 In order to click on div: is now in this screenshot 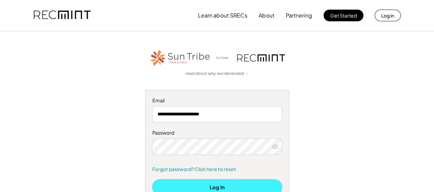, I will do `click(224, 58)`.